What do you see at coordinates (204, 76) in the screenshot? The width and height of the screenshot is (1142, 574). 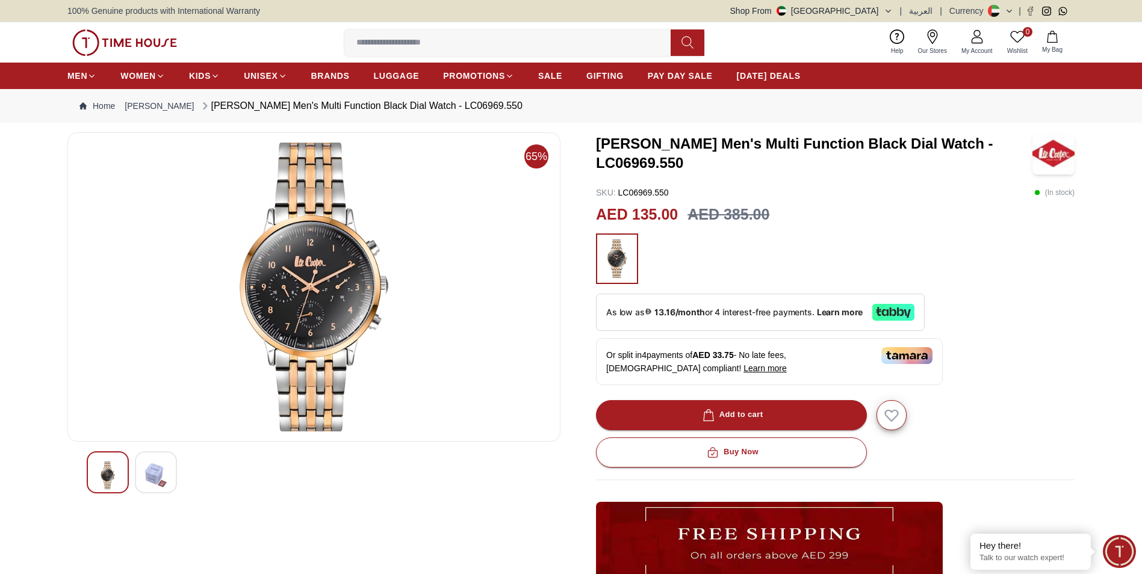 I see `a: KIDS` at bounding box center [204, 76].